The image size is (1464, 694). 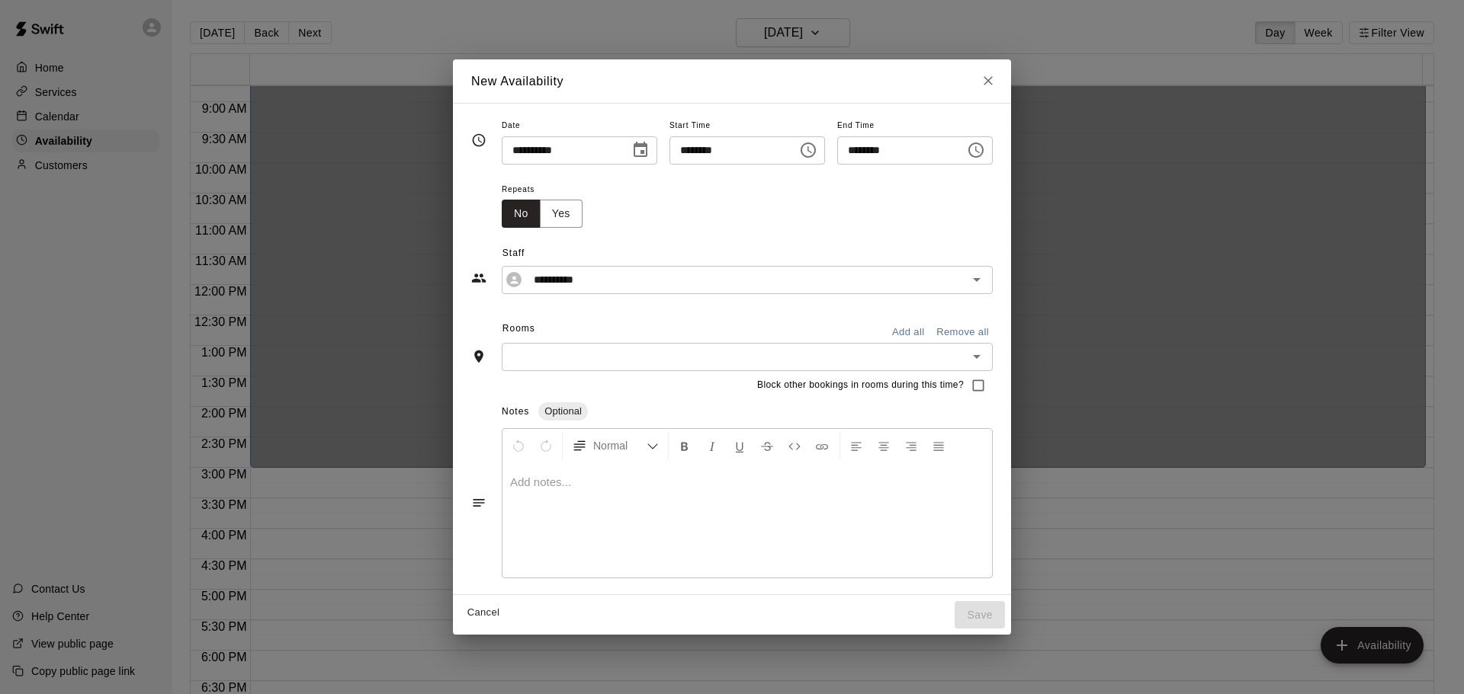 What do you see at coordinates (518, 329) in the screenshot?
I see `span: Rooms` at bounding box center [518, 329].